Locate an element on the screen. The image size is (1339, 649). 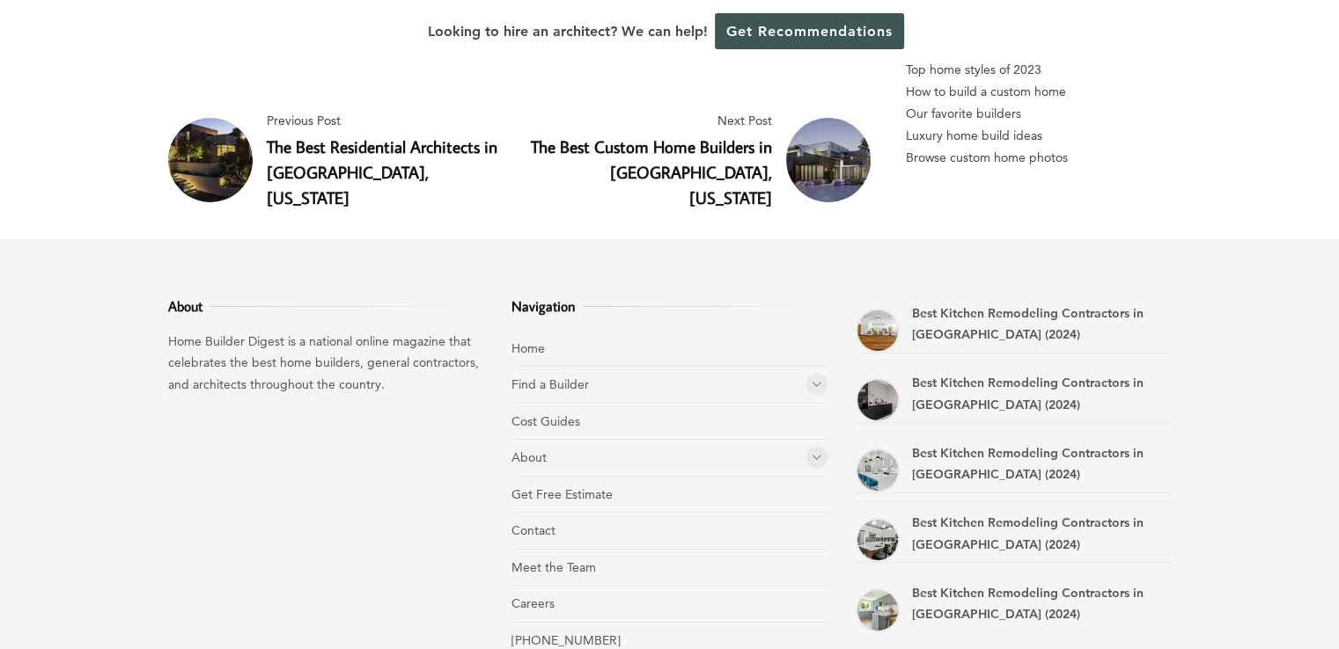
a: Contact is located at coordinates (533, 531).